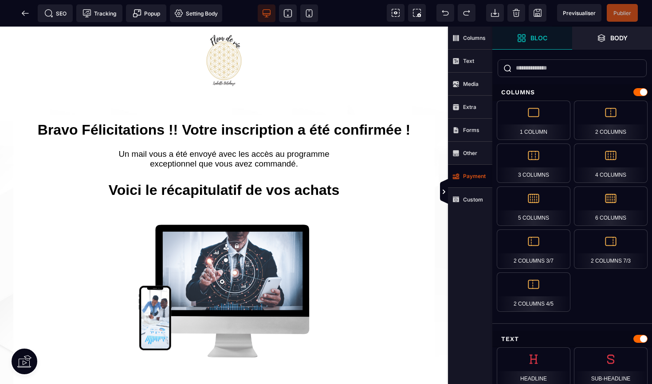  What do you see at coordinates (611, 206) in the screenshot?
I see `div: 6 Columns` at bounding box center [611, 206].